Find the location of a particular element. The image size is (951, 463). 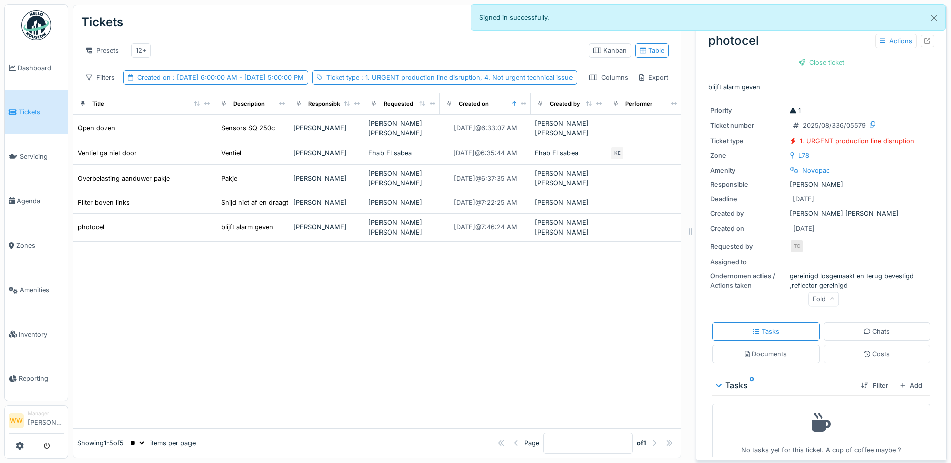

div: Filters is located at coordinates (100, 77).